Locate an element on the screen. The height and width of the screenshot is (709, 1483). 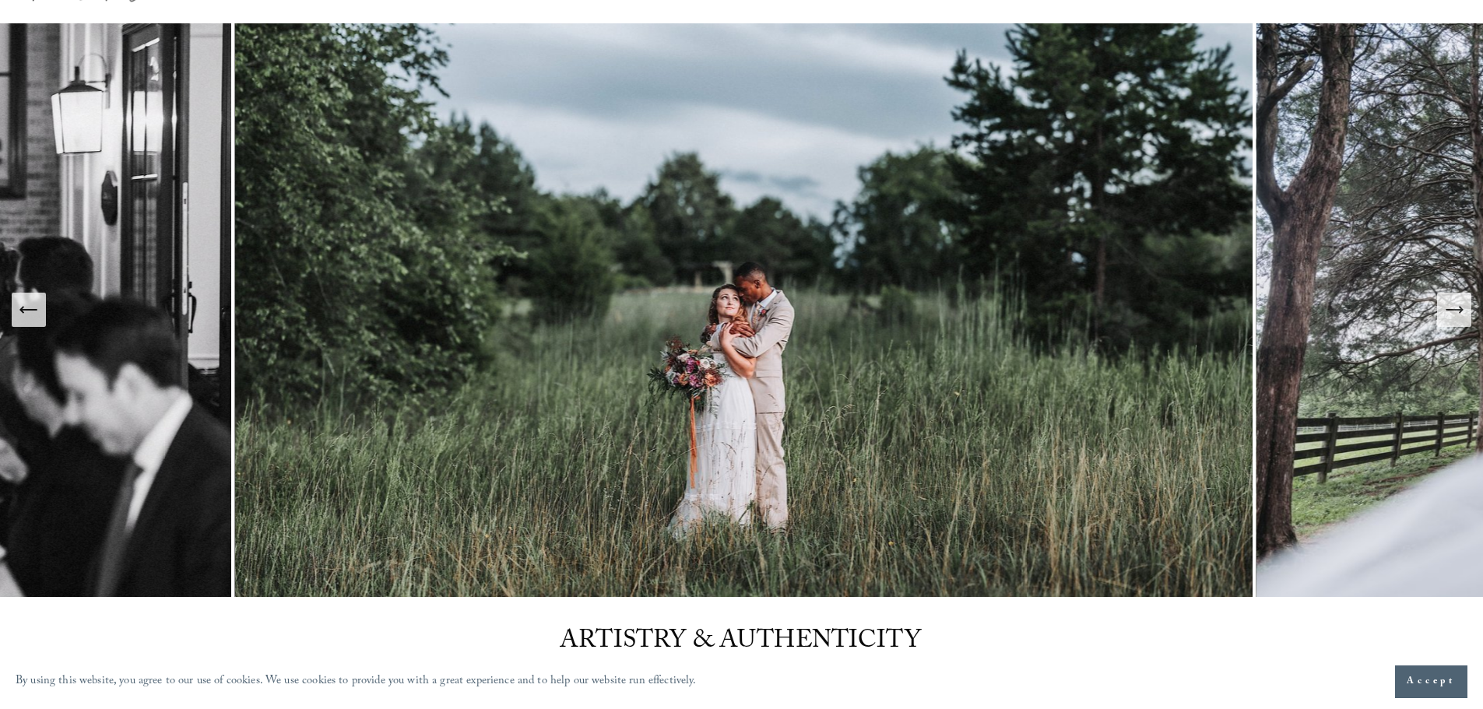
span: ARTISTRY & AUTHENTICITY is located at coordinates (740, 643).